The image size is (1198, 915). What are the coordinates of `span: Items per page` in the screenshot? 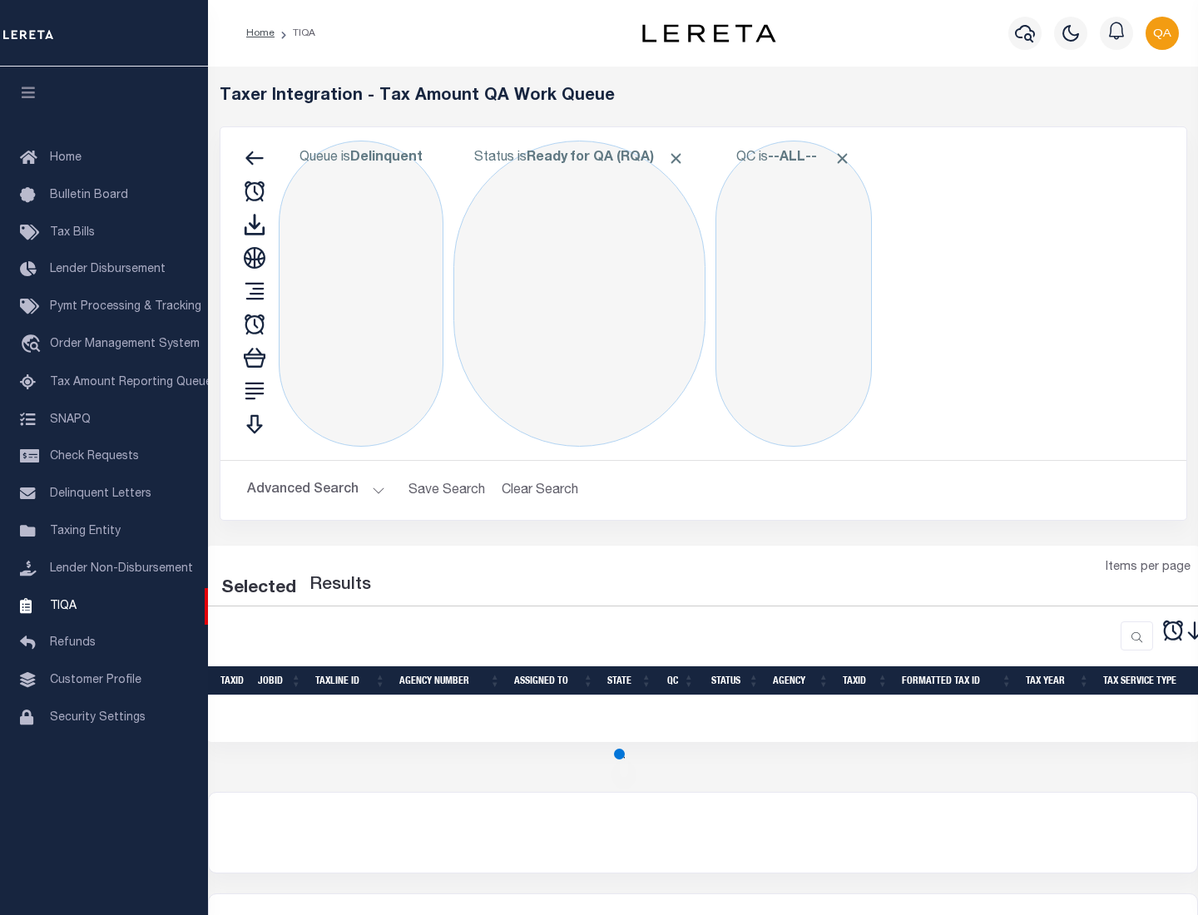 It's located at (1148, 568).